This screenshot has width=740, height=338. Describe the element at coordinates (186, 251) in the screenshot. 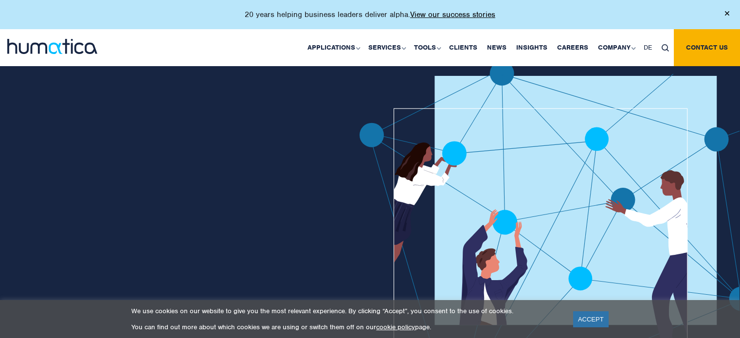

I see `a: View success stories` at that location.